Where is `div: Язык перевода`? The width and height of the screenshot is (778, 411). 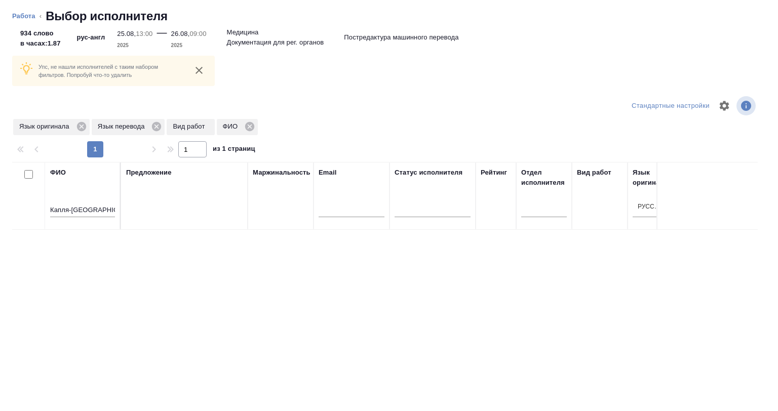 div: Язык перевода is located at coordinates (128, 127).